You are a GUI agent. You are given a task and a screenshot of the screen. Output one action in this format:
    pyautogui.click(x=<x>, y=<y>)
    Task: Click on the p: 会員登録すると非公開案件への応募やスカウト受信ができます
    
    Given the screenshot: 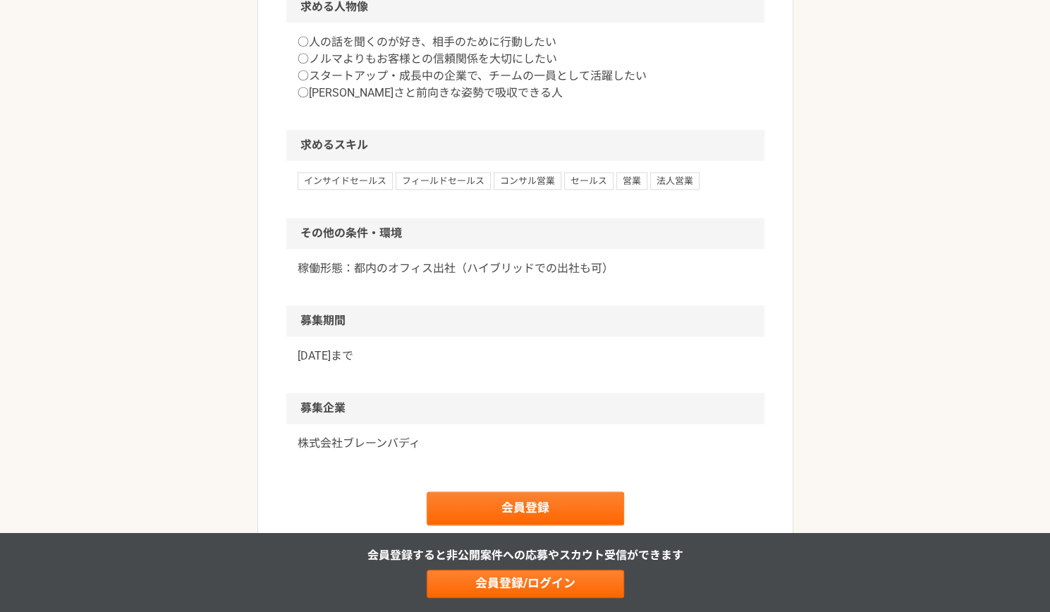 What is the action you would take?
    pyautogui.click(x=525, y=556)
    